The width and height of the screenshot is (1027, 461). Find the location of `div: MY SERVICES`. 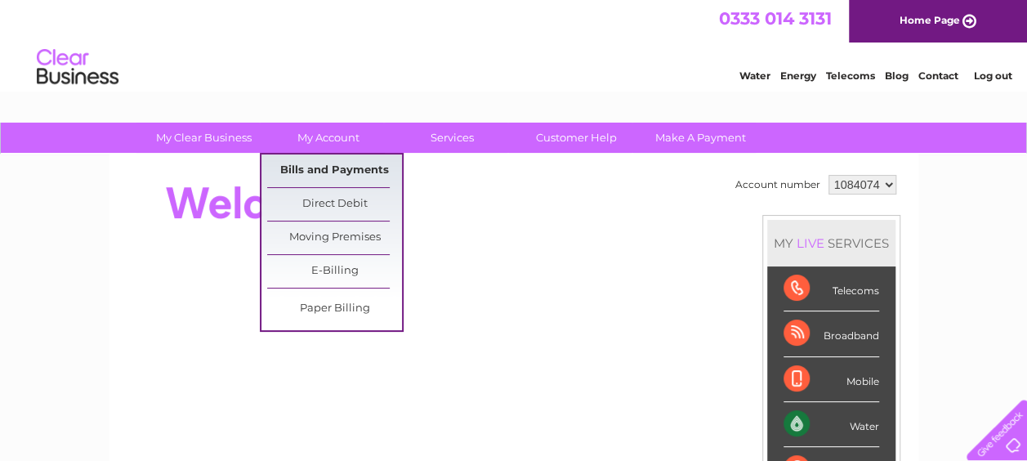

div: MY SERVICES is located at coordinates (831, 243).